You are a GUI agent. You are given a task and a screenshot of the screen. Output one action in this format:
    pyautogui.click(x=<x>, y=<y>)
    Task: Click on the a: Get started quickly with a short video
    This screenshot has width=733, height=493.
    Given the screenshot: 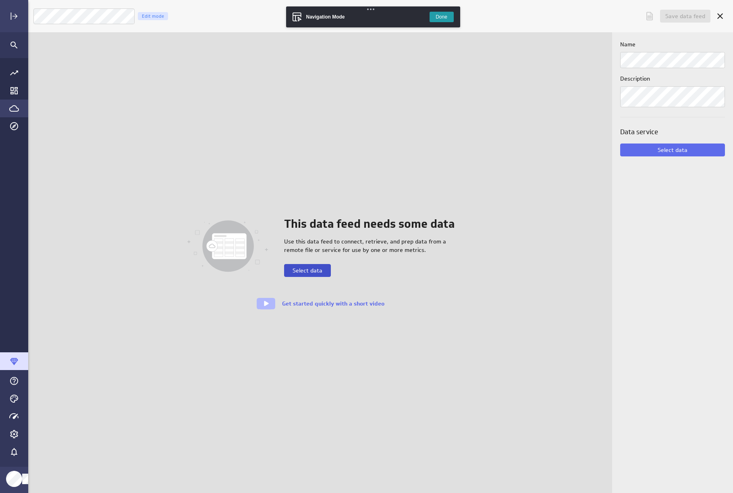 What is the action you would take?
    pyautogui.click(x=333, y=304)
    